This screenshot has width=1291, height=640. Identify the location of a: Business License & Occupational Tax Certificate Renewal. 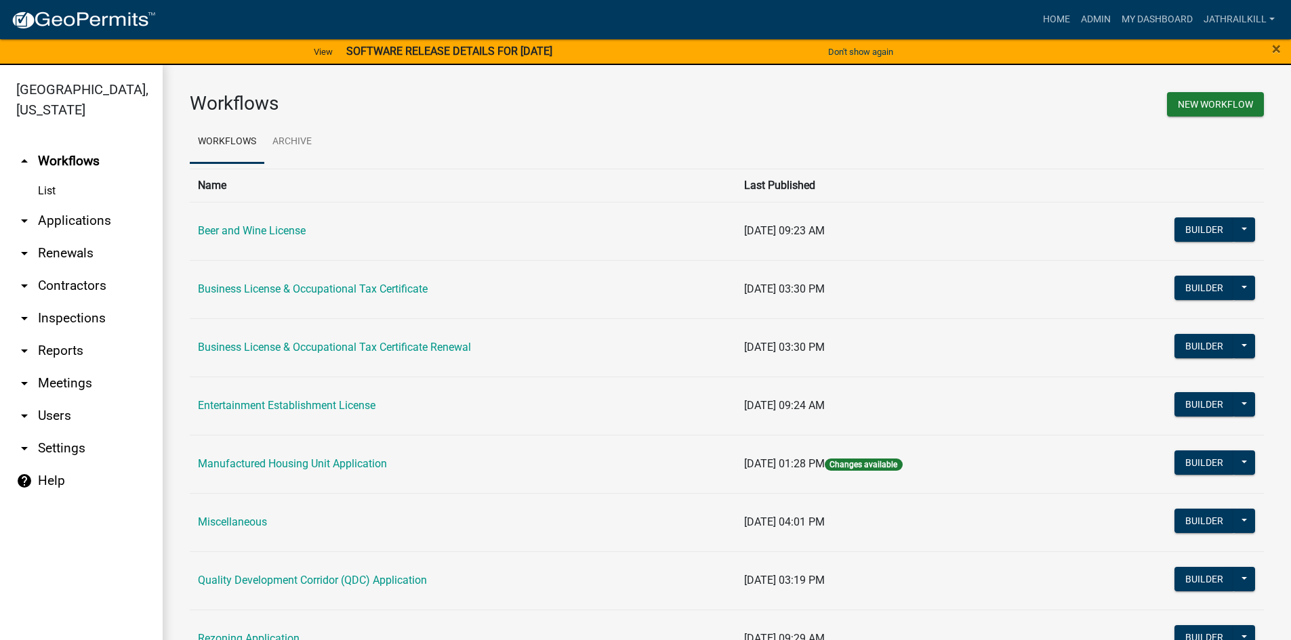
(334, 347).